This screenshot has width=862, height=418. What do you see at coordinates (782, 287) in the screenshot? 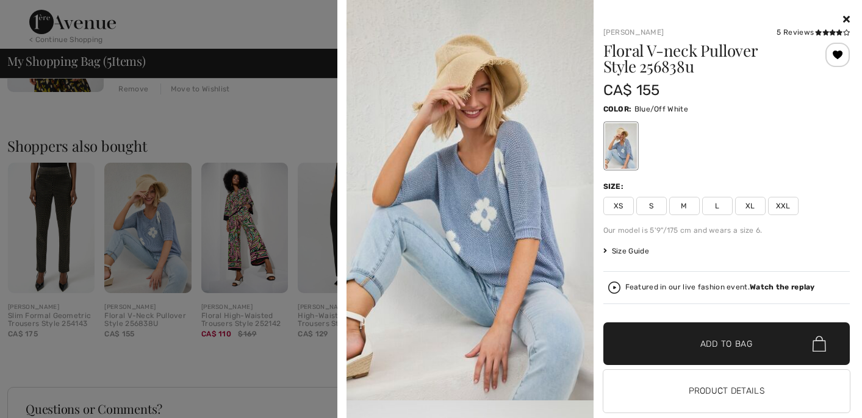
I see `strong: Watch the replay` at bounding box center [782, 287].